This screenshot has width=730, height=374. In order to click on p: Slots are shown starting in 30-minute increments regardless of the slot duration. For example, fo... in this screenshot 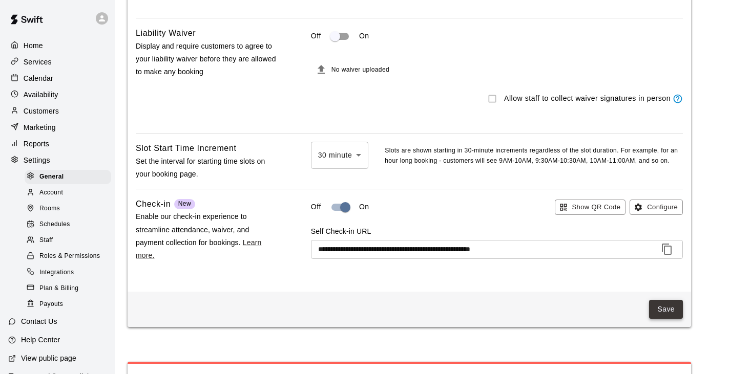, I will do `click(534, 156)`.